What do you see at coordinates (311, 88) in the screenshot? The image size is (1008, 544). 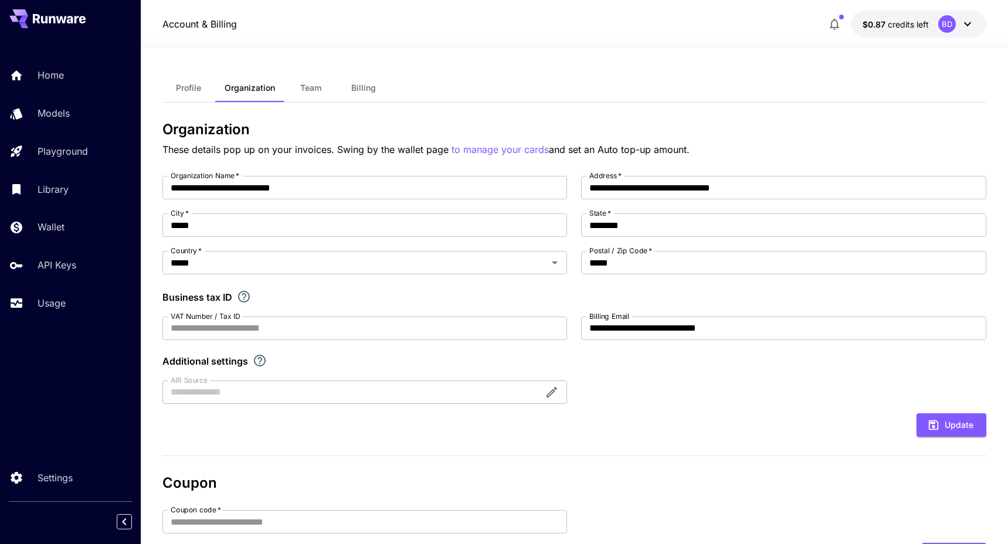 I see `span: Team` at bounding box center [311, 88].